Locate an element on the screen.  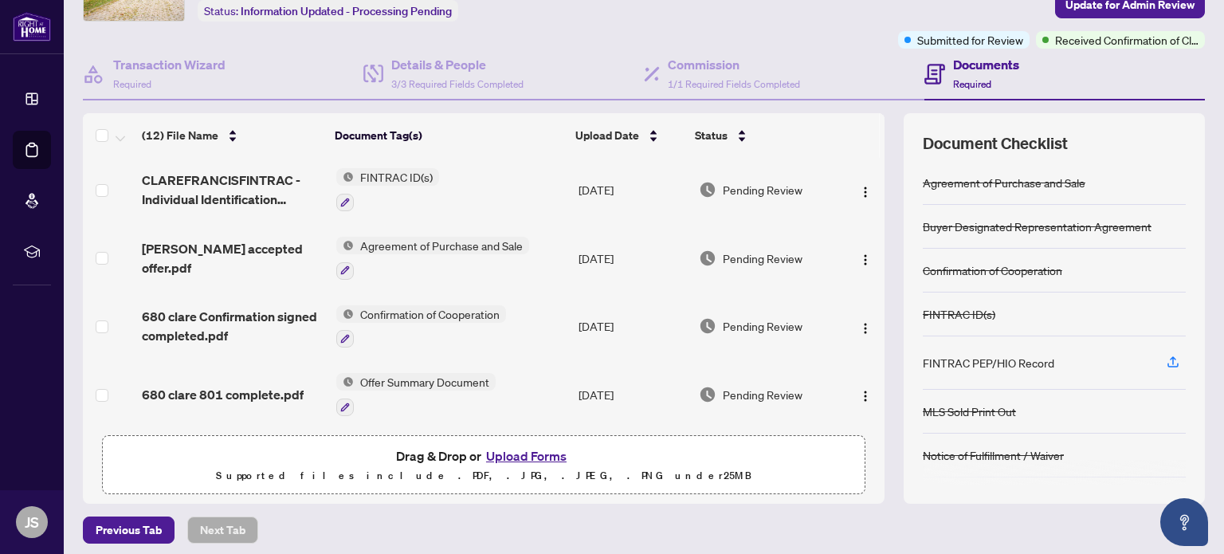
div: FINTRAC PEP/HIO Record is located at coordinates (988, 363).